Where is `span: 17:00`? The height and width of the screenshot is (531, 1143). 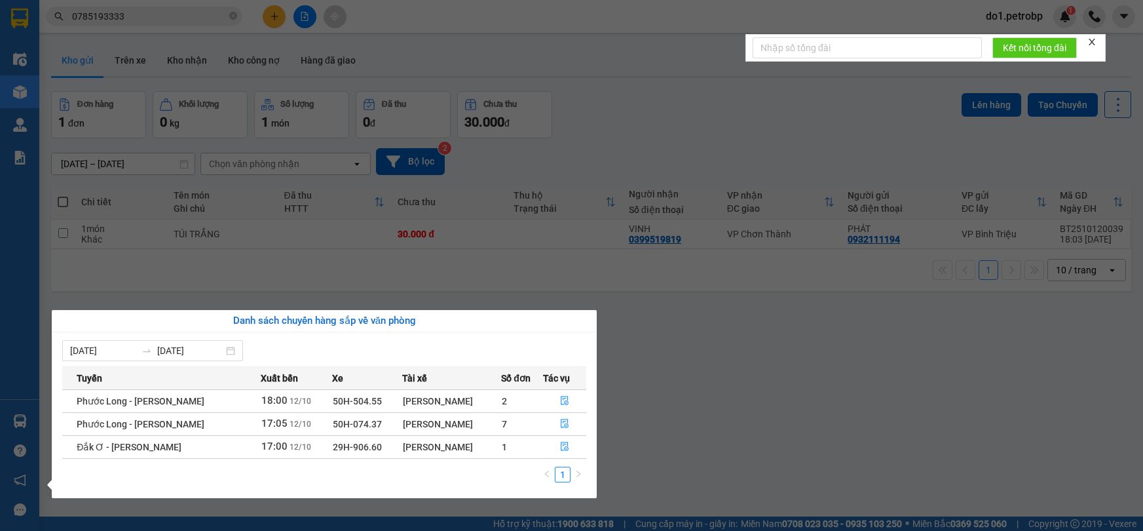
span: 17:00 is located at coordinates (274, 446).